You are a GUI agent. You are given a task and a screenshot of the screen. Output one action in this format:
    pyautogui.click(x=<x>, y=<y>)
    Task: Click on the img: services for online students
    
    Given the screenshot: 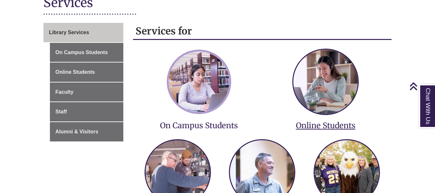 What is the action you would take?
    pyautogui.click(x=325, y=82)
    